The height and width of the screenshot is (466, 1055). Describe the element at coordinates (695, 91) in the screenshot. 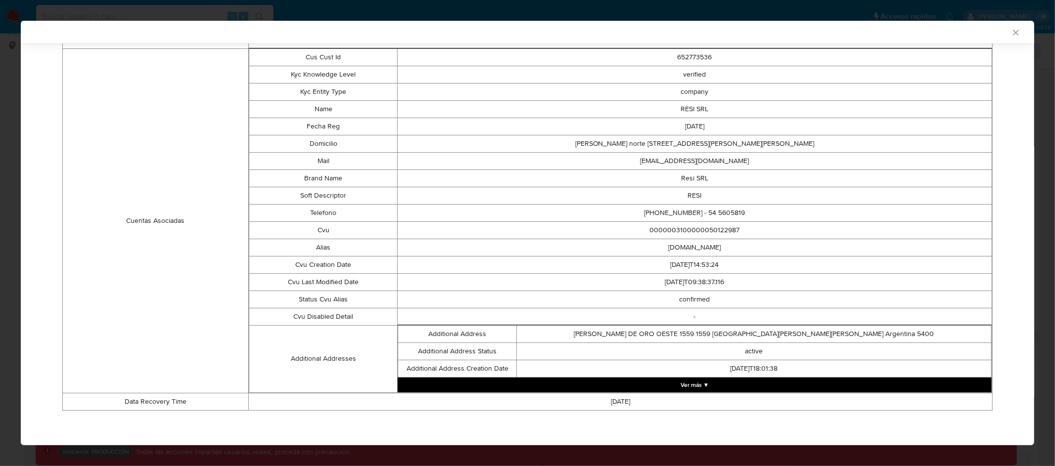

I see `td: company` at that location.